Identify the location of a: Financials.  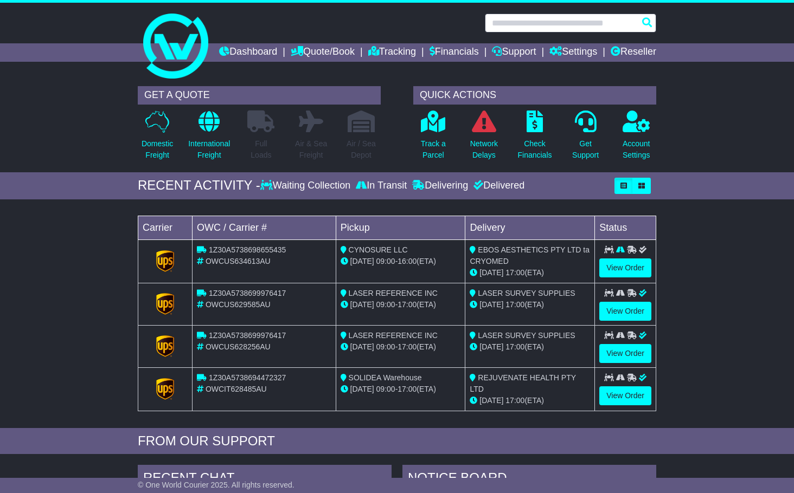
(454, 53).